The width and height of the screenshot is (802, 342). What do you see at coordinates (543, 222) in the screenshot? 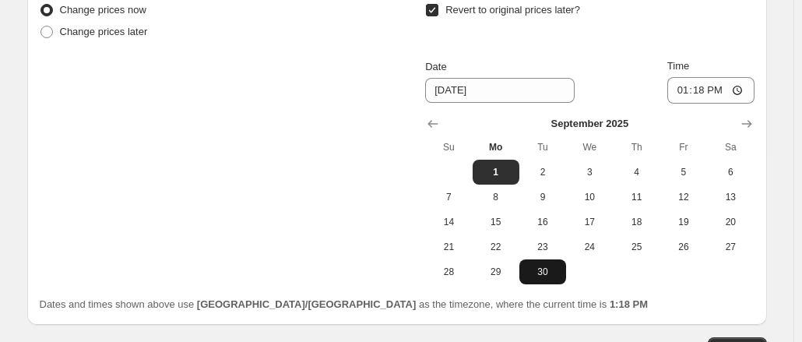
I see `button: Tuesday September 16 2025` at bounding box center [543, 222].